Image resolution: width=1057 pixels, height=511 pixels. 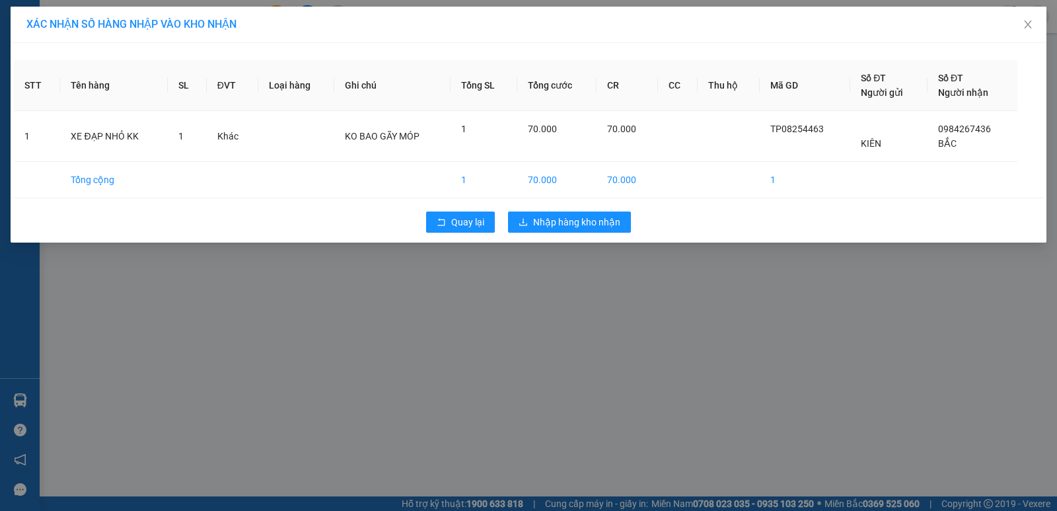 I want to click on span: XÁC NHẬN SỐ HÀNG NHẬP VÀO KHO NHẬN, so click(x=132, y=24).